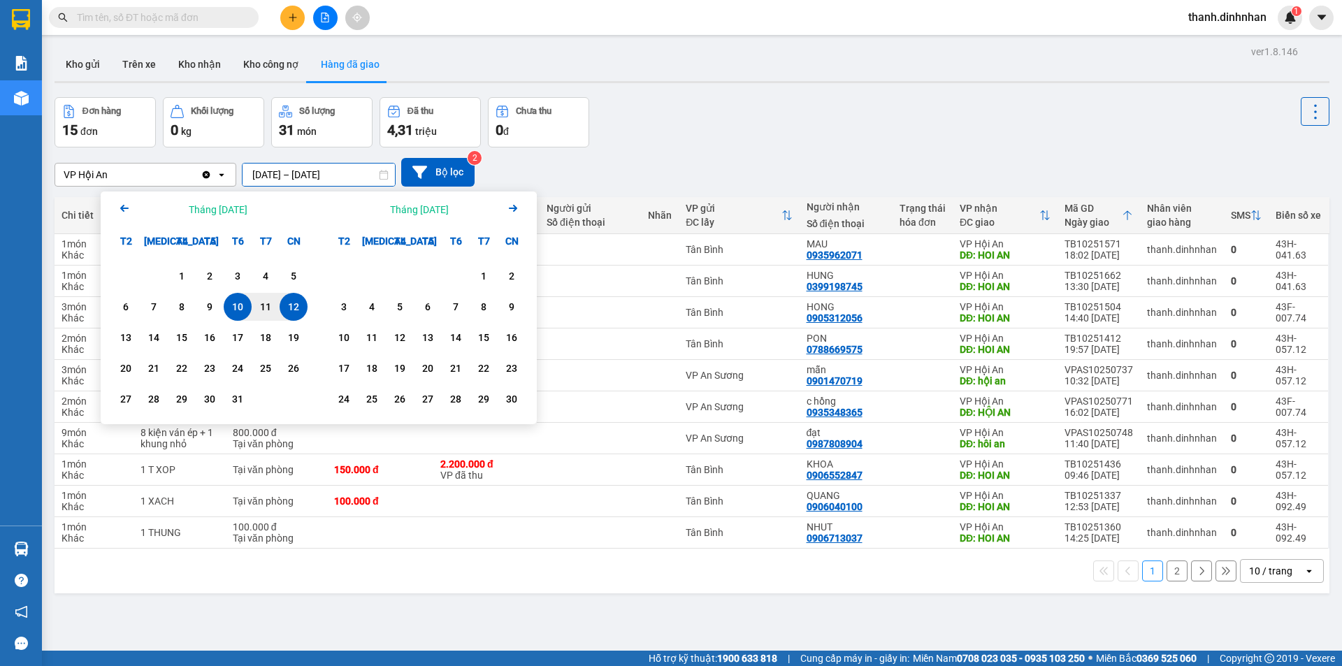  What do you see at coordinates (1275, 52) in the screenshot?
I see `div: ver 1.8.146` at bounding box center [1275, 52].